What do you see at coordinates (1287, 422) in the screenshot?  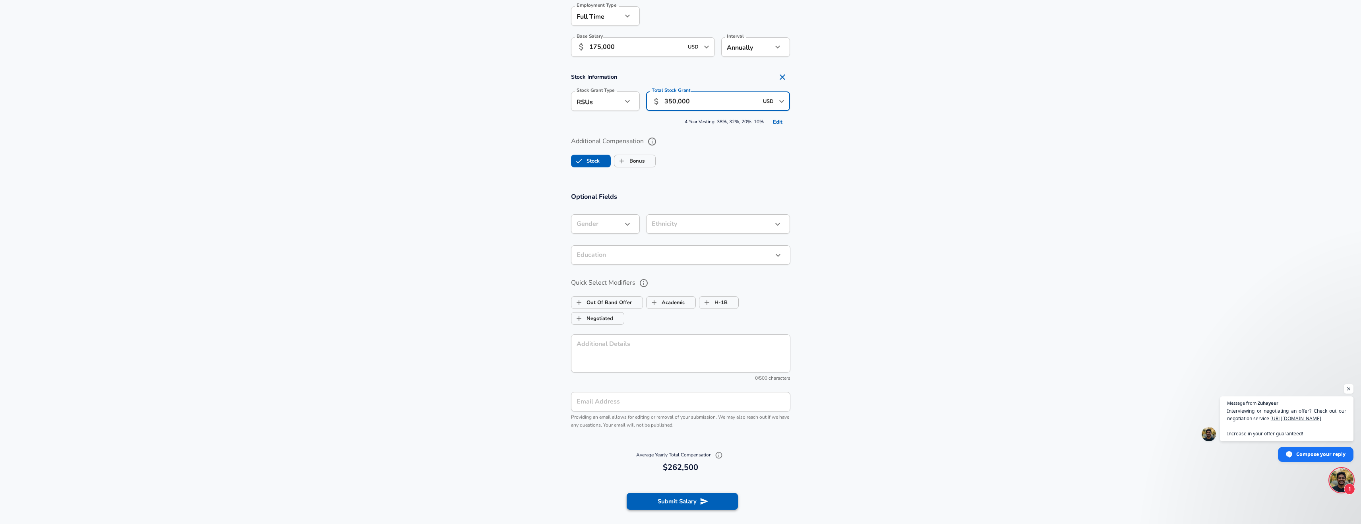 I see `span: Interviewing or negotiating an offer? Check out our negotiation service: Increase in your offer g...` at bounding box center [1287, 422].